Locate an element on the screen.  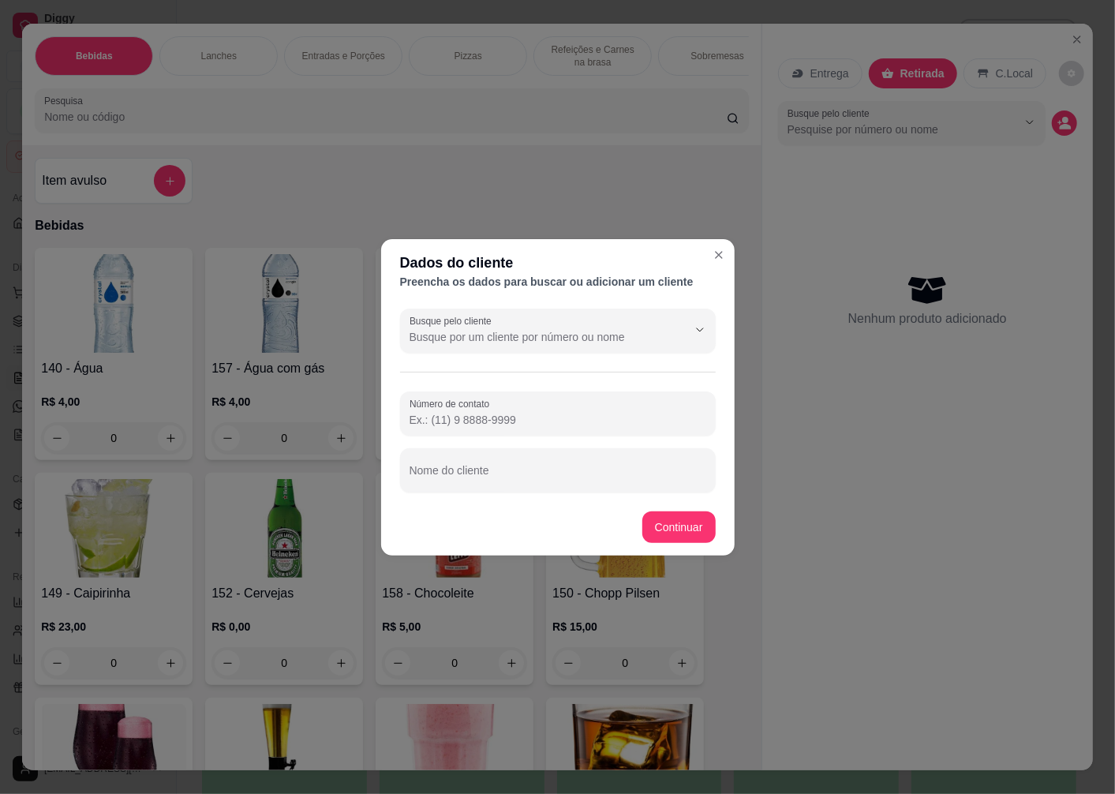
input: Nome do cliente is located at coordinates (558, 477).